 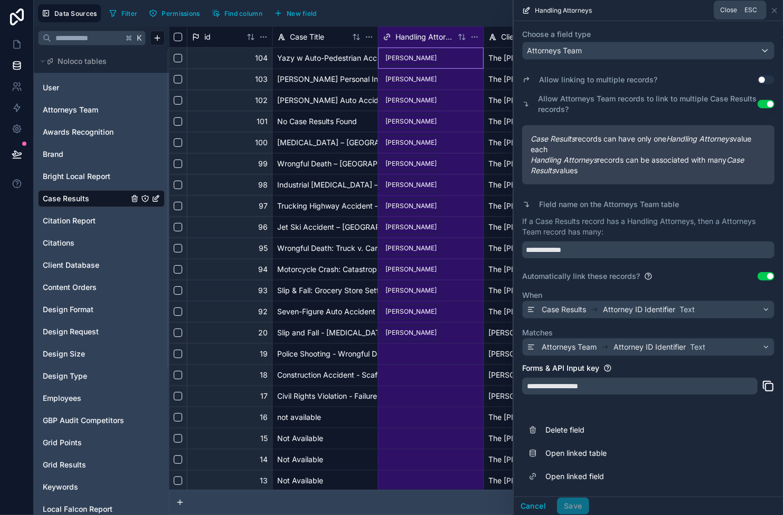 What do you see at coordinates (751, 10) in the screenshot?
I see `span: Esc` at bounding box center [751, 10].